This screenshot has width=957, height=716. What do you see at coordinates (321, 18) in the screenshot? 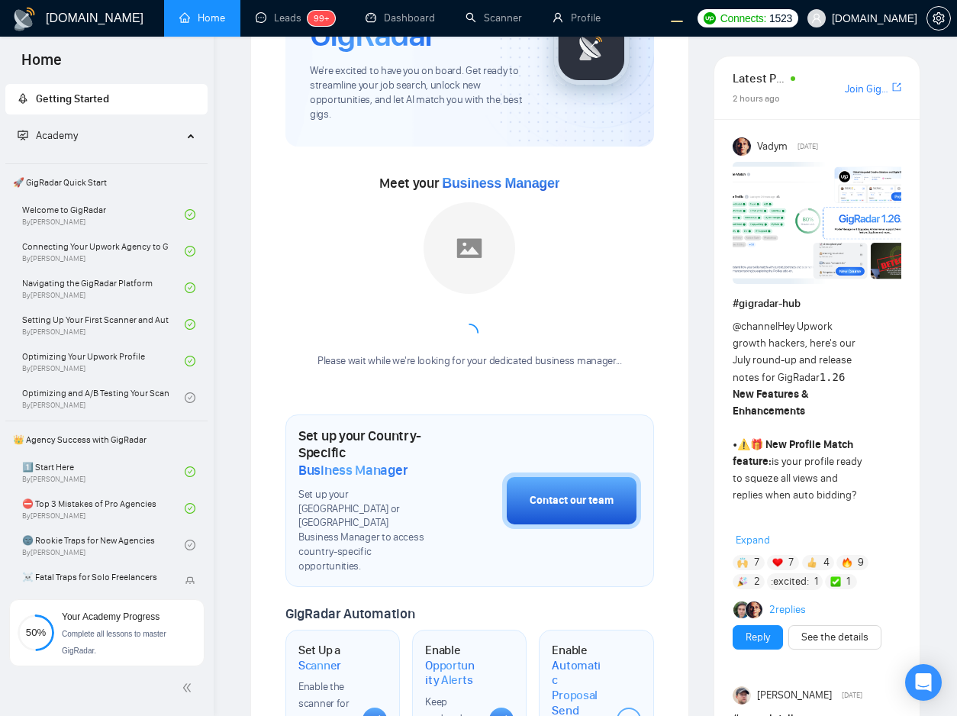
I see `sup: 99+` at bounding box center [321, 18].